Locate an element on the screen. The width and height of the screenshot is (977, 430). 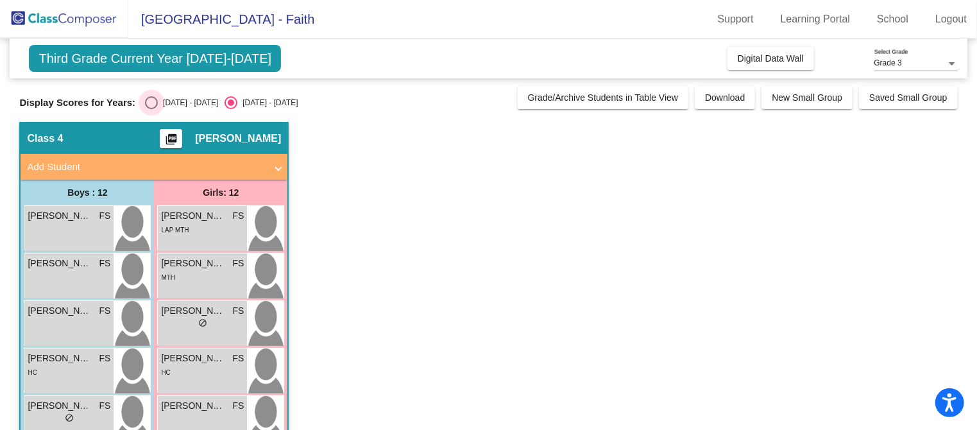
span: Download is located at coordinates (725, 97).